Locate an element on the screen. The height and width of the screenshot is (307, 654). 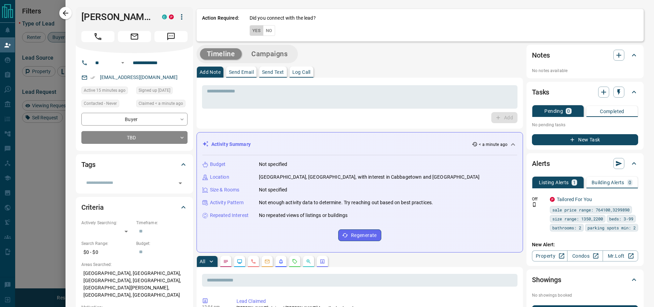
span: beds: 3-99 is located at coordinates (622, 219).